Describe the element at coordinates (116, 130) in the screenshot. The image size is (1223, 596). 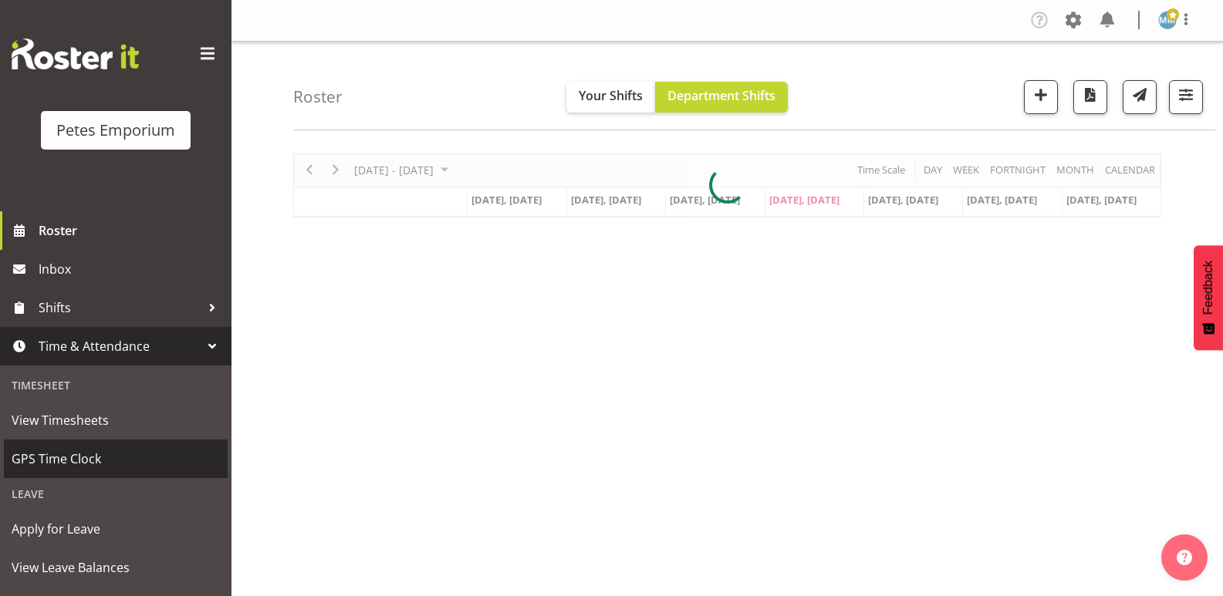
I see `div: Petes Emporium` at that location.